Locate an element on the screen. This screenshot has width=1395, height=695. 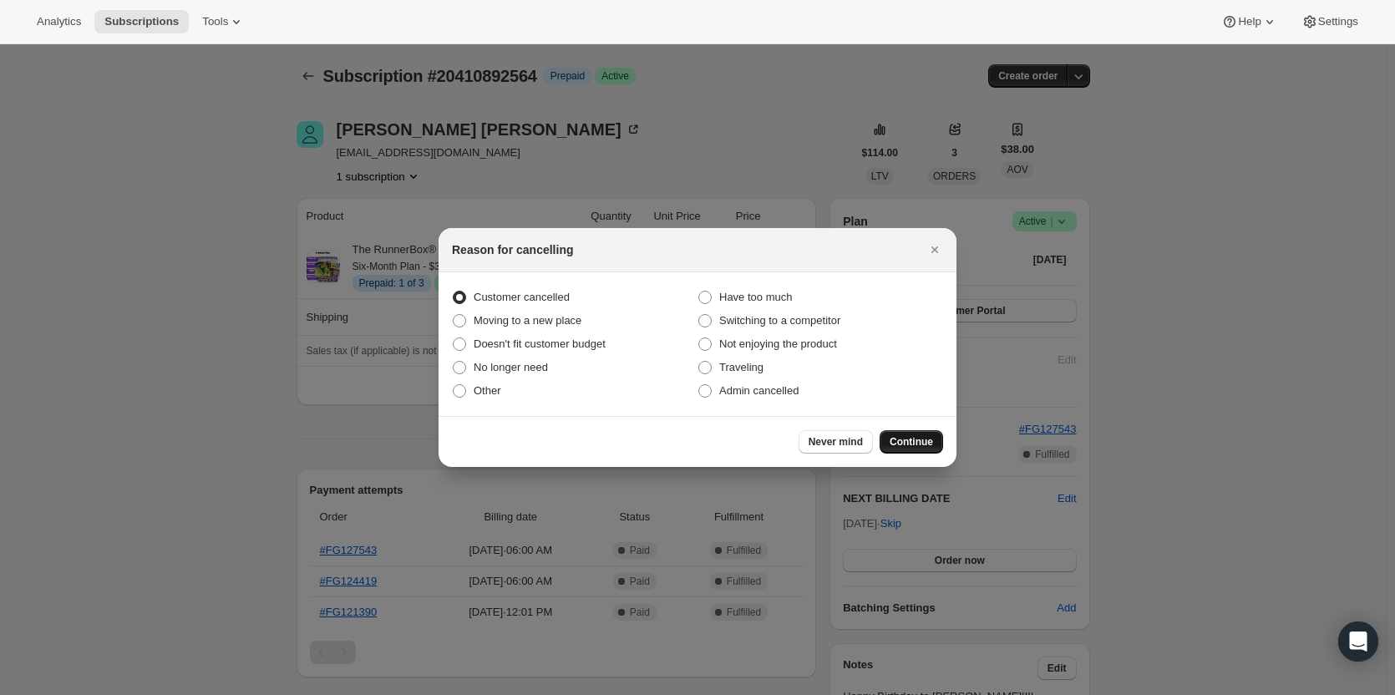
span: Doesn't fit customer budget is located at coordinates (540, 343).